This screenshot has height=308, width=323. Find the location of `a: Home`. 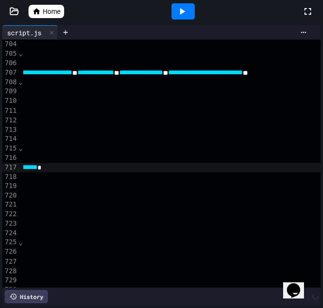

a: Home is located at coordinates (46, 11).